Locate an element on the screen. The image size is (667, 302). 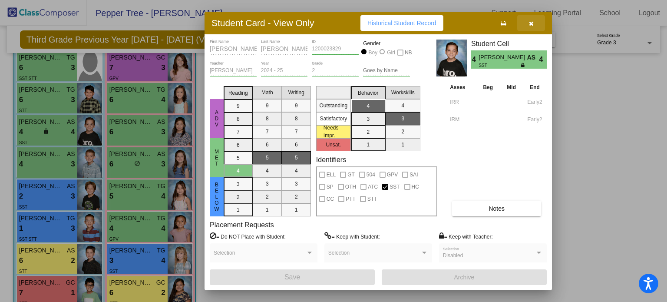
span: SP is located at coordinates (330, 187).